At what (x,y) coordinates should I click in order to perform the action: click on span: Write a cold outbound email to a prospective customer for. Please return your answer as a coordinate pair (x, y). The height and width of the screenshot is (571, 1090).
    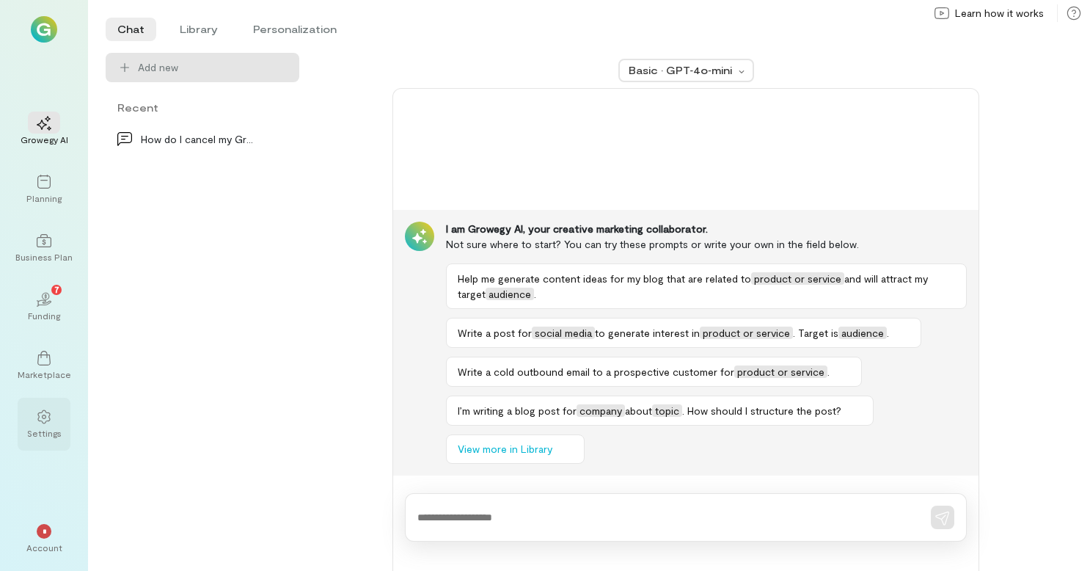
    Looking at the image, I should click on (596, 371).